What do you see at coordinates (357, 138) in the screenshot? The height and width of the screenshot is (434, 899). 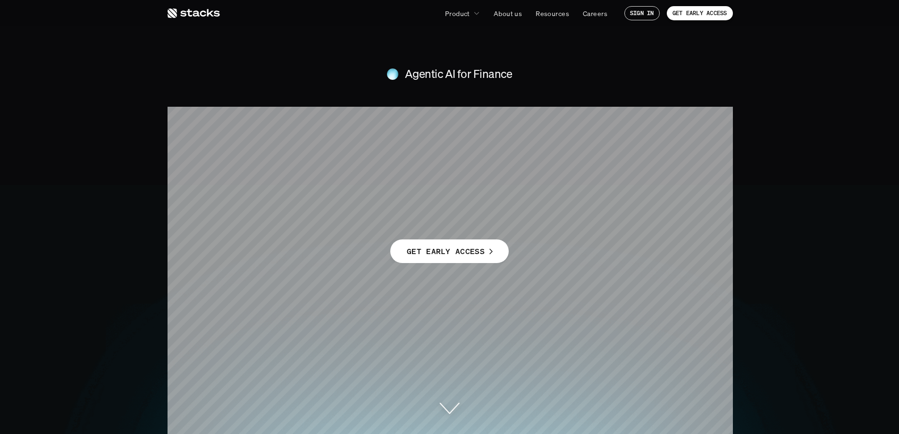 I see `span: F` at bounding box center [357, 138].